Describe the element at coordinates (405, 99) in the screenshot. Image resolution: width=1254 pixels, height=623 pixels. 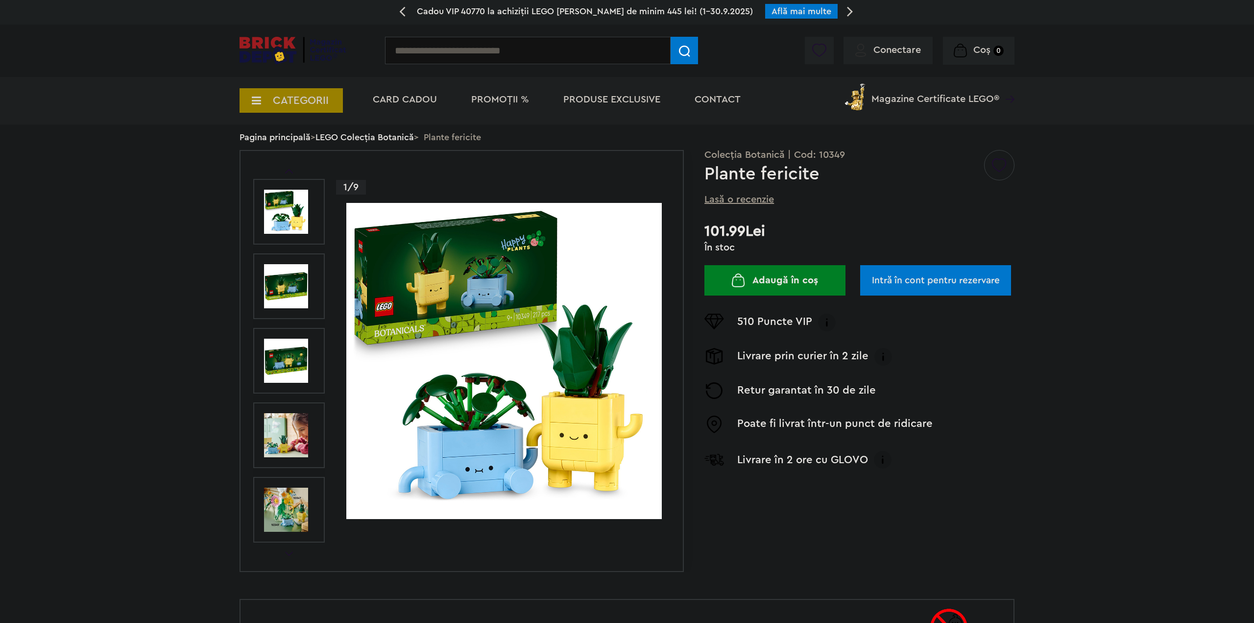
I see `span: Card Cadou` at that location.